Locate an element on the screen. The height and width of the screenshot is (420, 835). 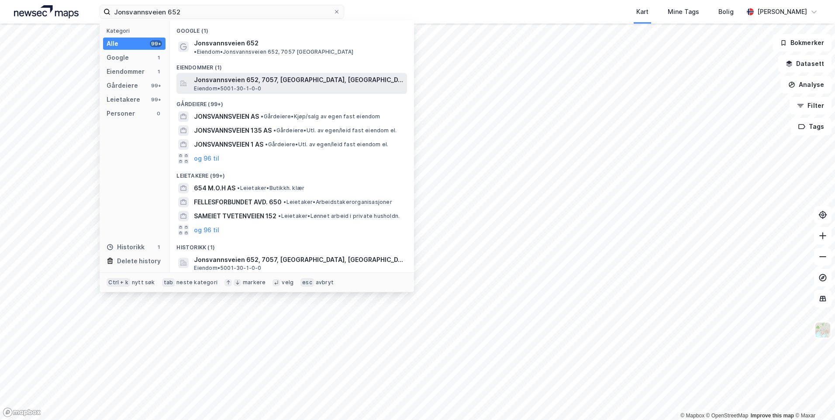
input: Søk på adresse, matrikkel, gårdeiere, leietakere eller personer is located at coordinates (222, 12).